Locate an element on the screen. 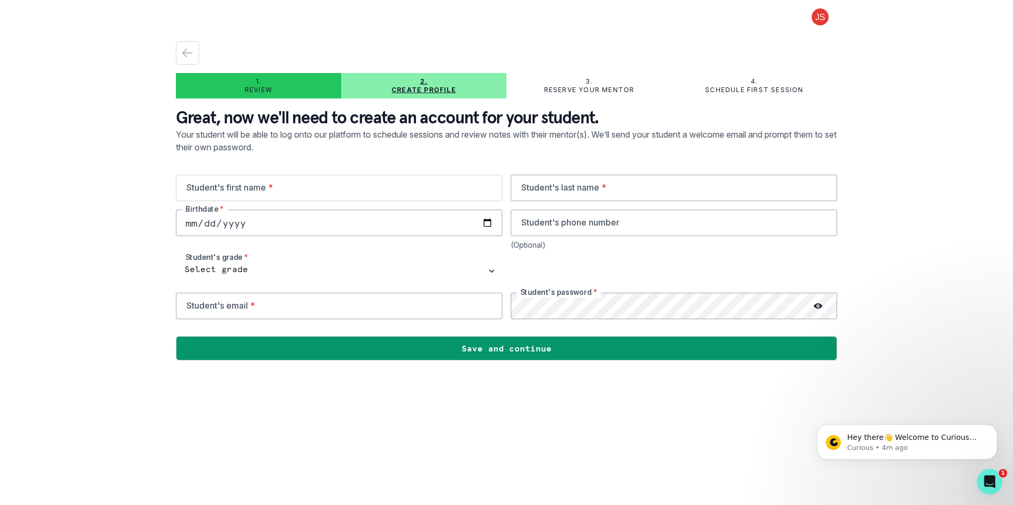 The width and height of the screenshot is (1013, 505). p: 2. is located at coordinates (424, 82).